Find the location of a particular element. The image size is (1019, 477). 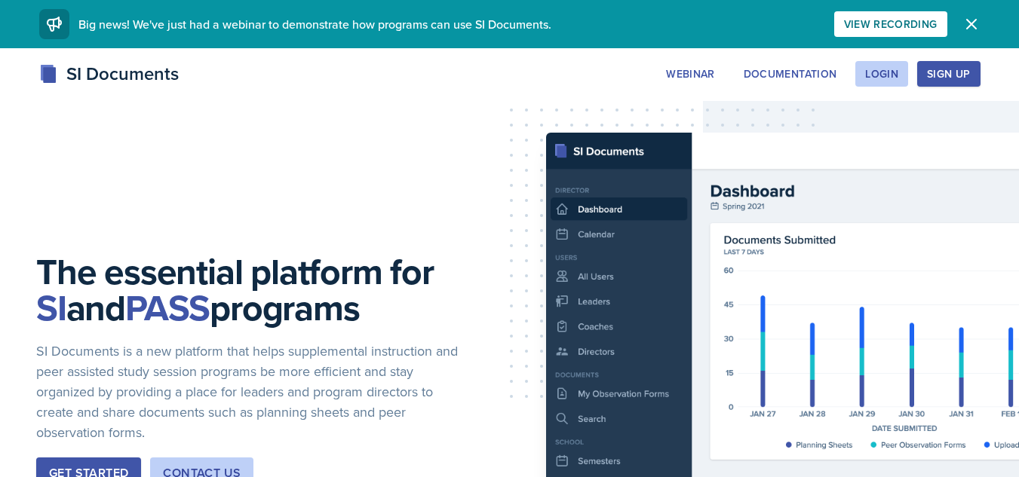

div: Login is located at coordinates (882, 74).